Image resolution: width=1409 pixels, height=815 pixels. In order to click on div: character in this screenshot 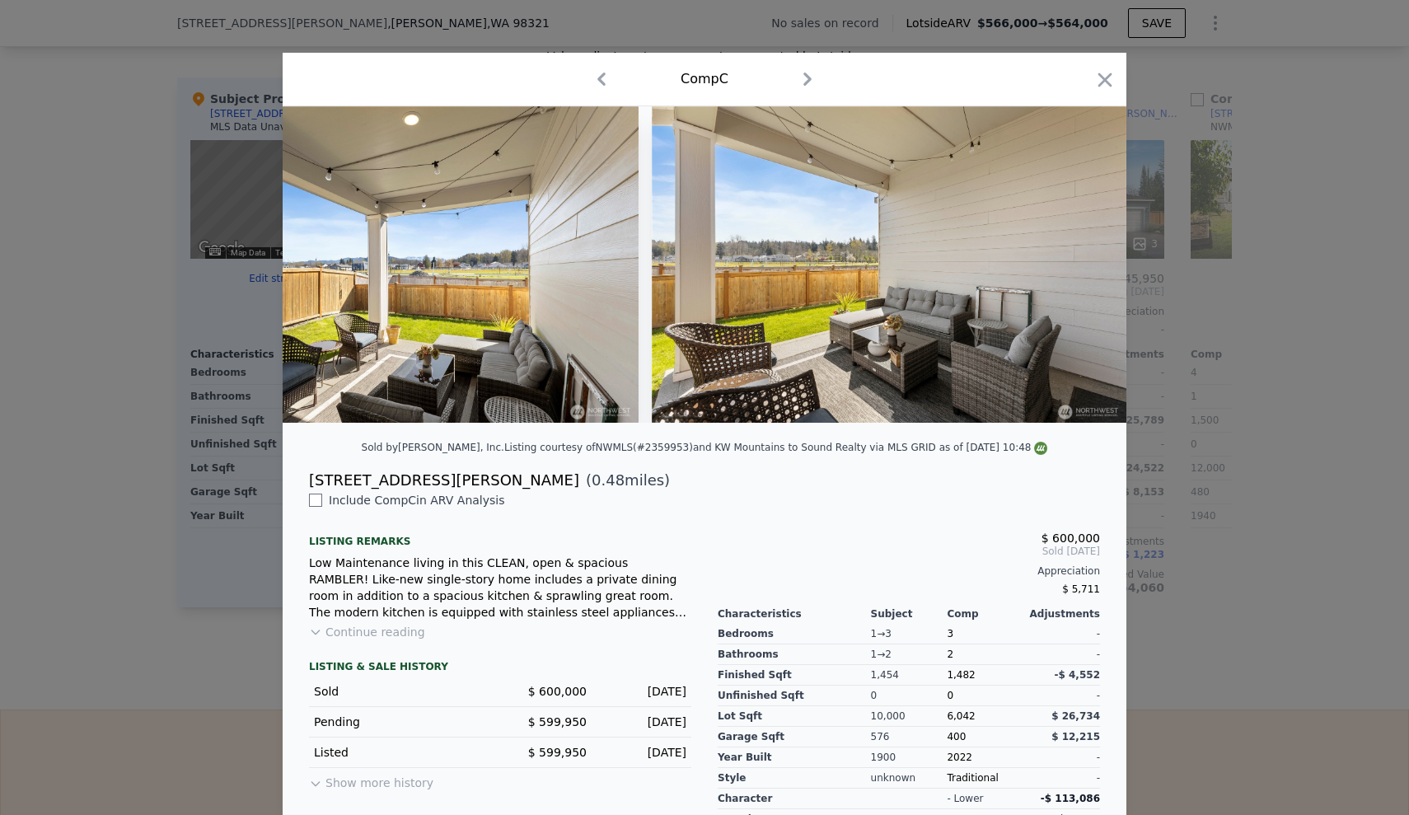, I will do `click(795, 799)`.